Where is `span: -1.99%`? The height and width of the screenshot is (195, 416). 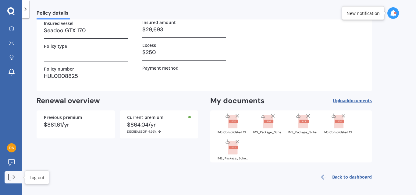 span: -1.99% is located at coordinates (152, 132).